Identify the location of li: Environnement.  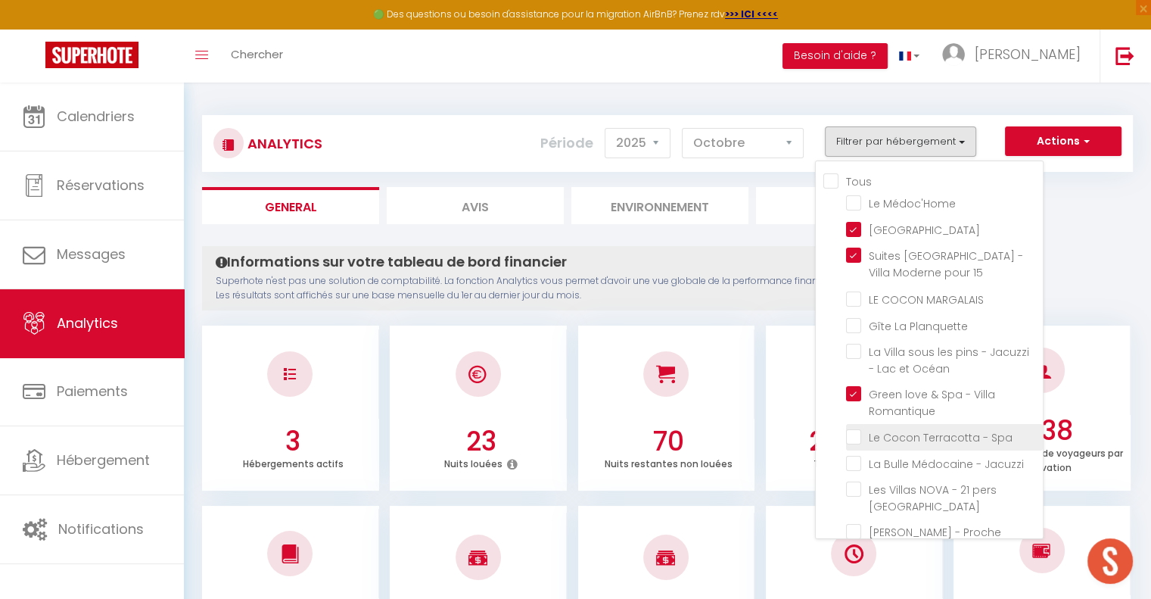
(660, 205).